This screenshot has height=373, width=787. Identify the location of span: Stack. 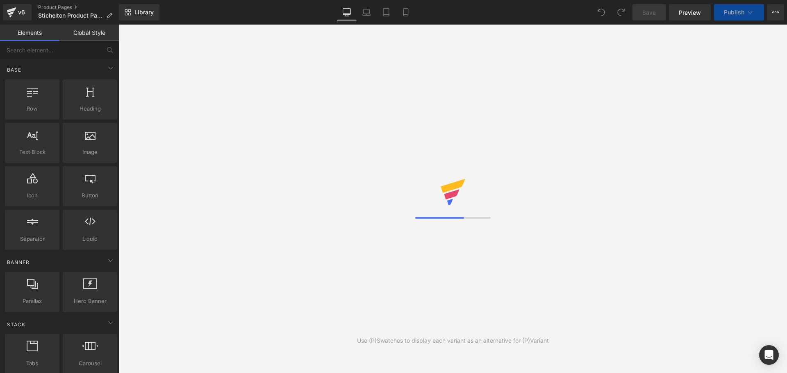
(16, 324).